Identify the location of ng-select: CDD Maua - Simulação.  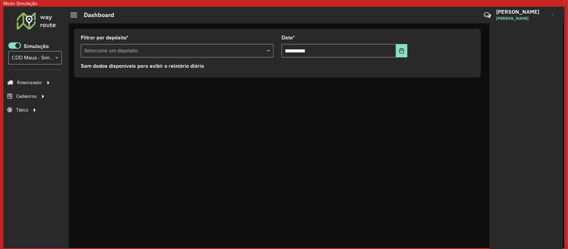
(35, 58).